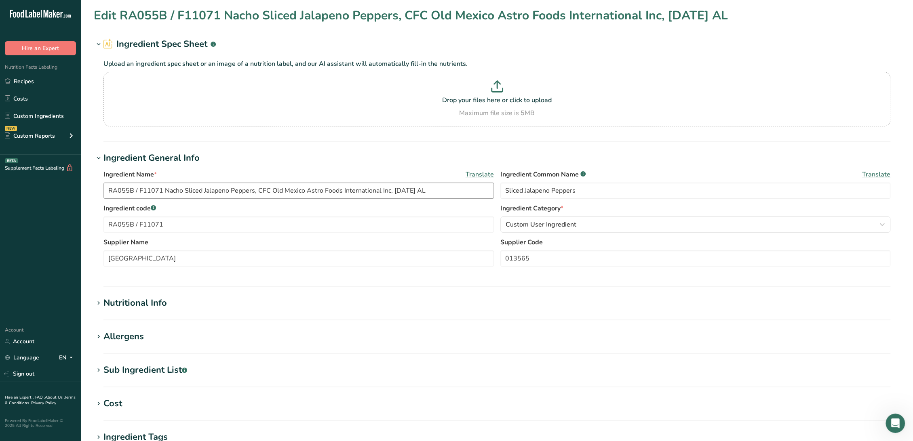 The image size is (913, 441). I want to click on span: Ingredient Common Name, so click(543, 175).